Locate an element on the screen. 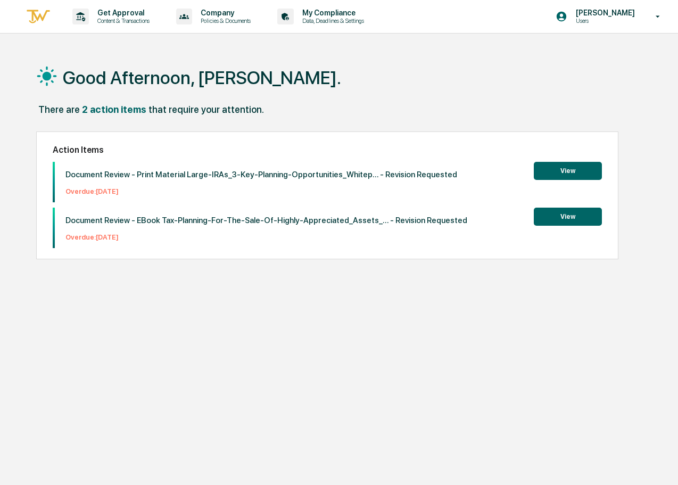 This screenshot has height=485, width=678. p: My Compliance is located at coordinates (332, 13).